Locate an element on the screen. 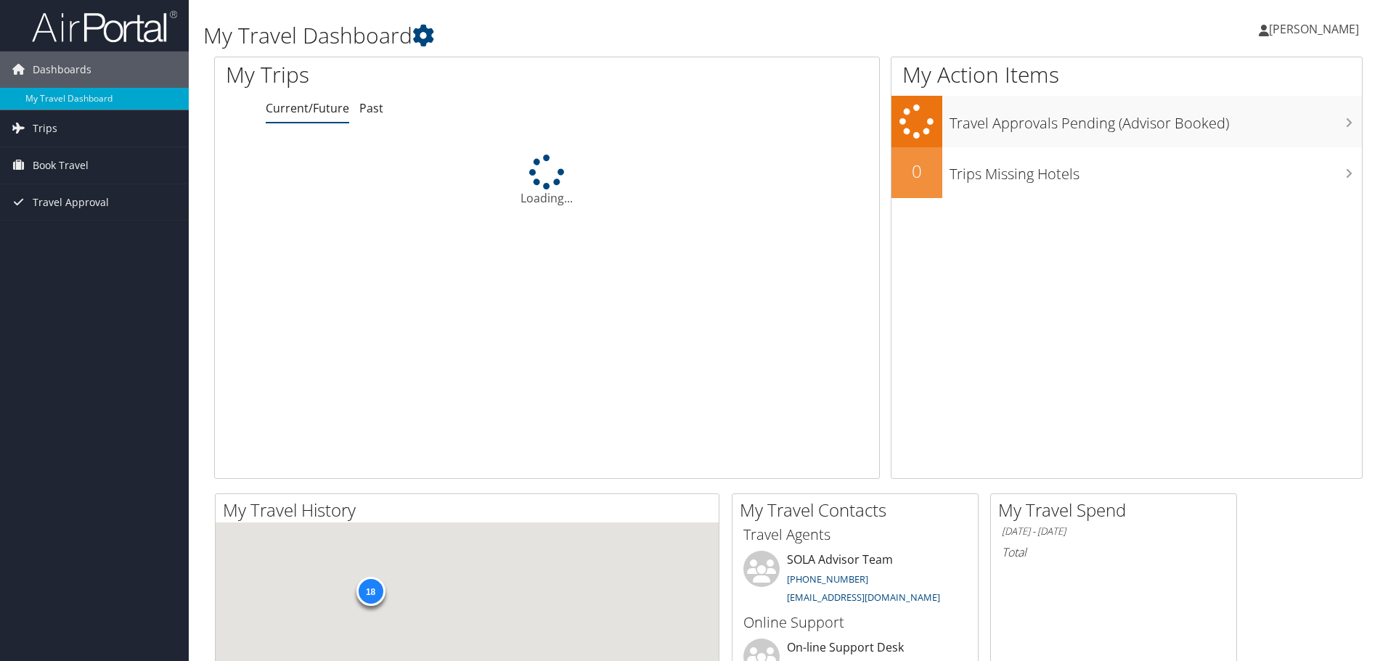 The width and height of the screenshot is (1388, 661). span: Dashboards is located at coordinates (62, 70).